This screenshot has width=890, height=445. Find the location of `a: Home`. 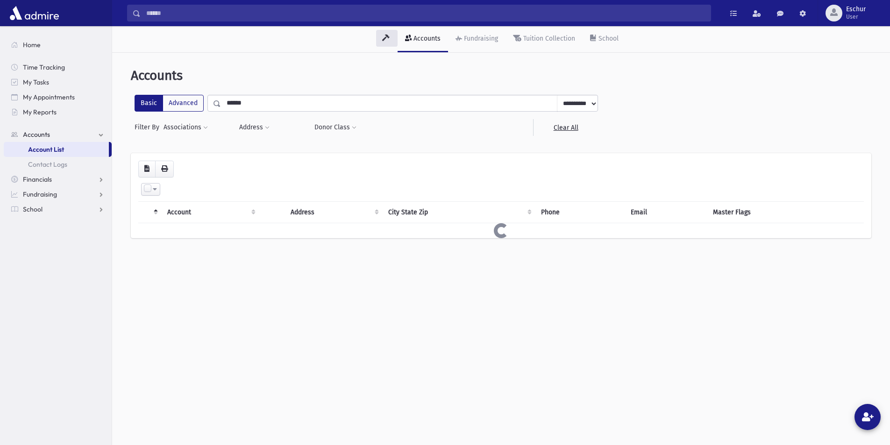

a: Home is located at coordinates (57, 45).